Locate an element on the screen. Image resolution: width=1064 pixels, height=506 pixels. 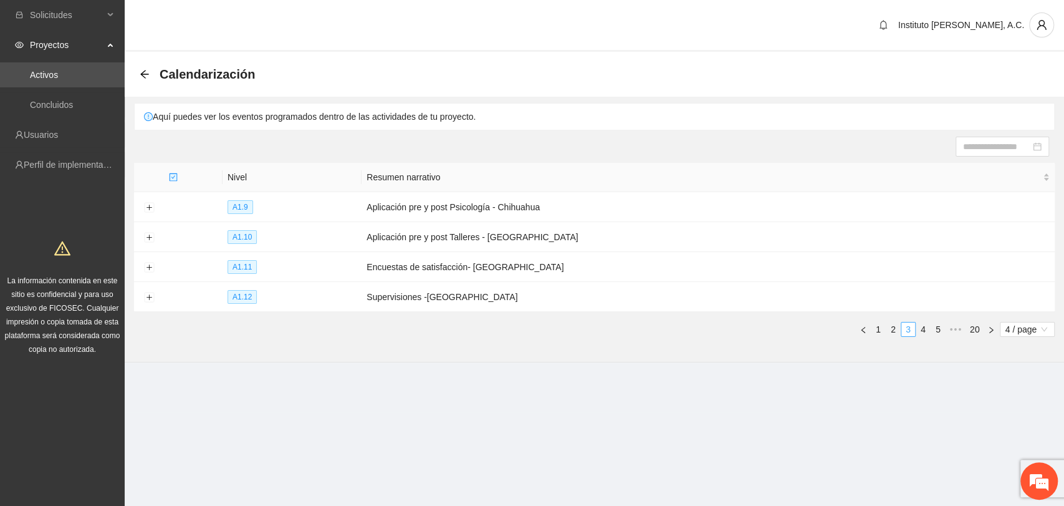
a: Concluidos is located at coordinates (51, 105).